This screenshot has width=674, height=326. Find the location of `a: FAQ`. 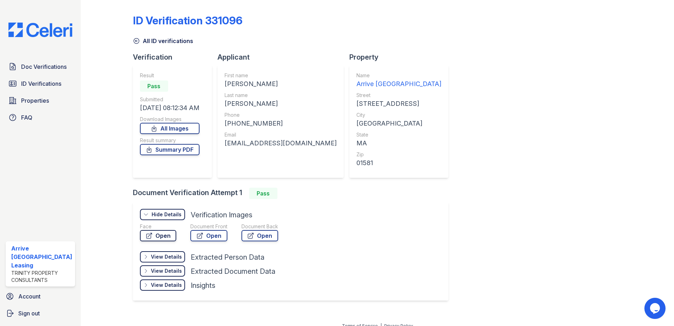

a: FAQ is located at coordinates (40, 117).